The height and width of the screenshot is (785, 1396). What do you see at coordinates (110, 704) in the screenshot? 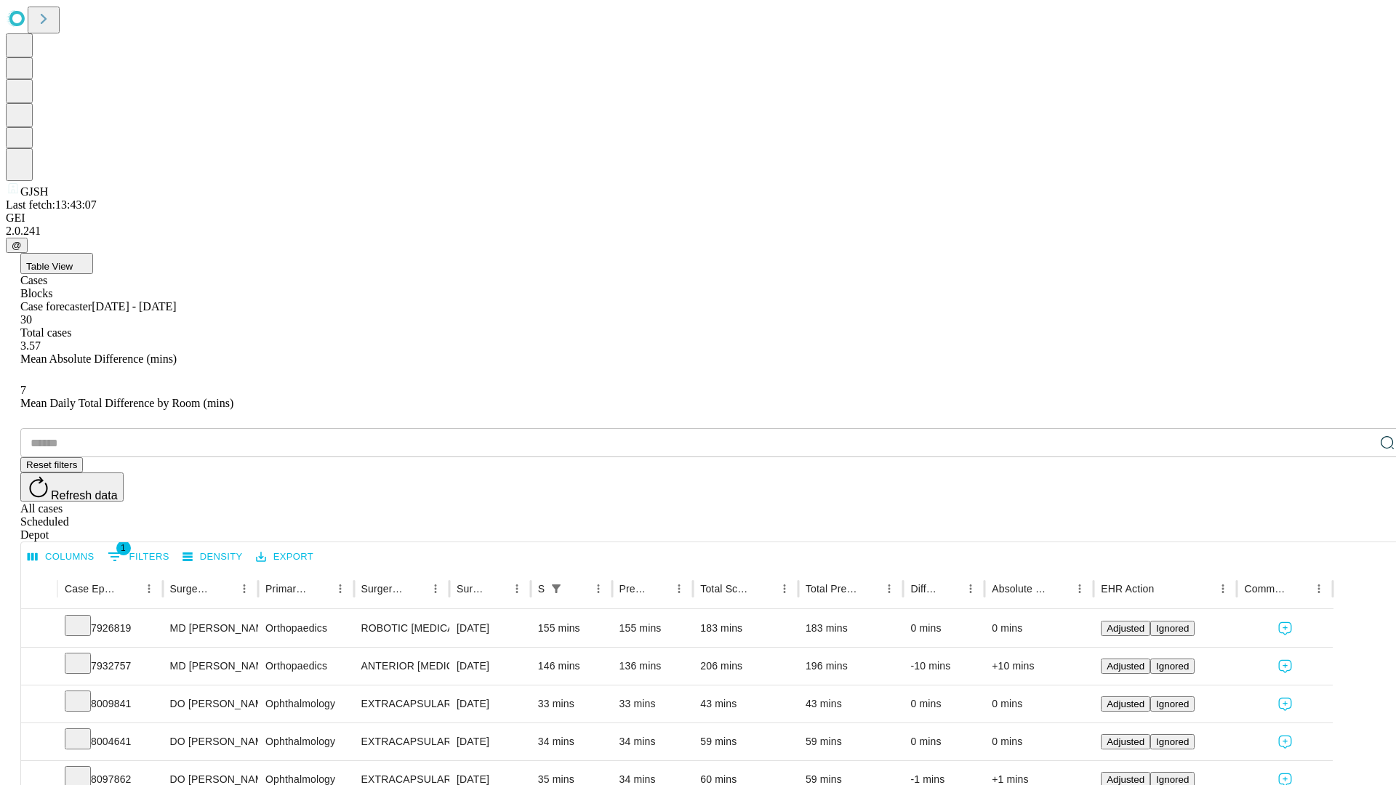
I see `div: 8009841` at bounding box center [110, 704].